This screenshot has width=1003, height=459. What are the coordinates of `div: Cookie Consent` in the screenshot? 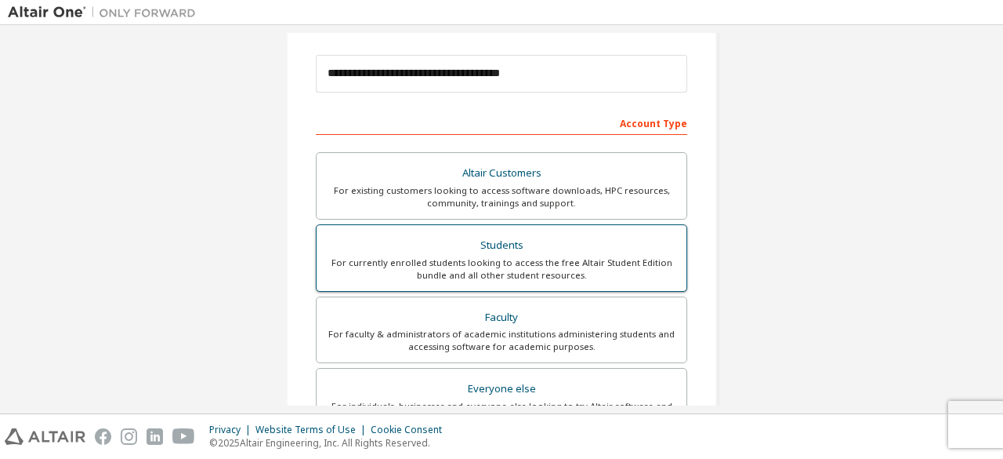 It's located at (411, 430).